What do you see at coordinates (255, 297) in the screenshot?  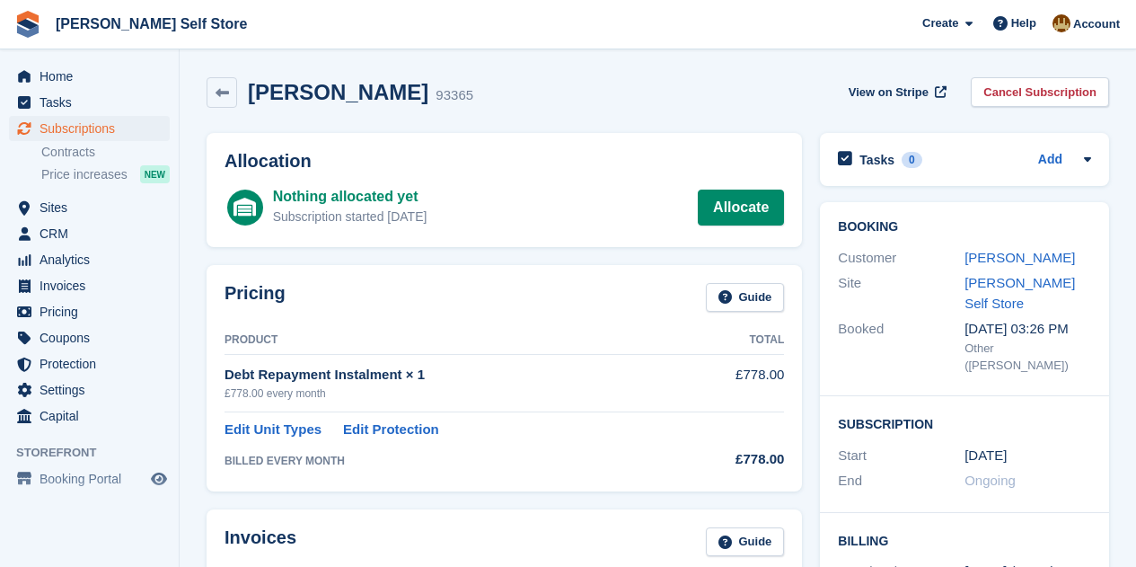 I see `h2: Pricing` at bounding box center [255, 297].